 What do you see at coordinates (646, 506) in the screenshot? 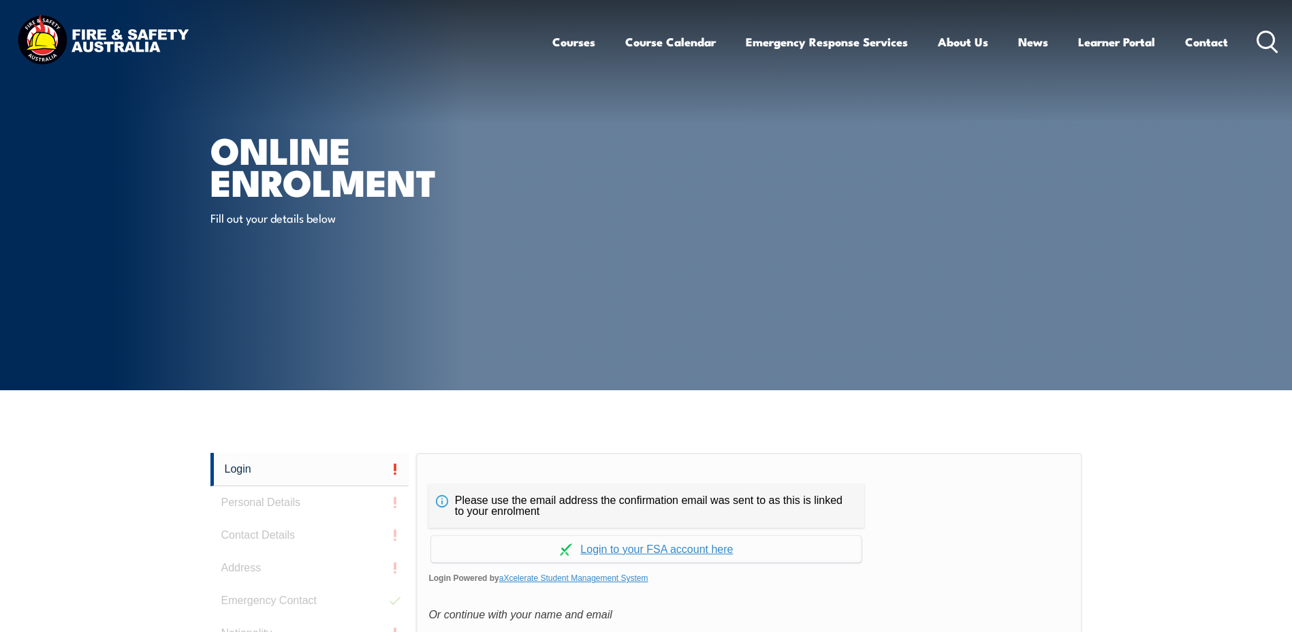
I see `div: Please use the email address the confirmation email was sent to as this is linked to your enrolment` at bounding box center [646, 506].